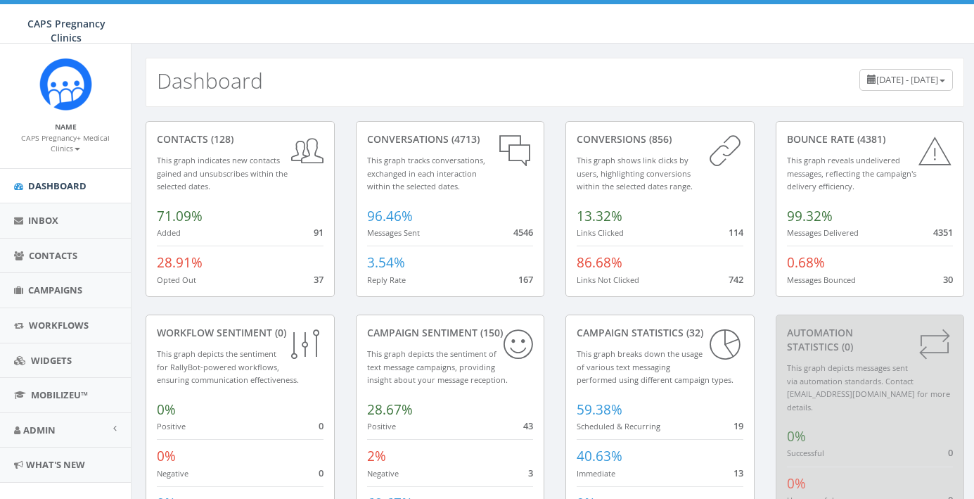 The height and width of the screenshot is (499, 974). Describe the element at coordinates (65, 143) in the screenshot. I see `small: CAPS Pregnancy+ Medical Clinics` at that location.